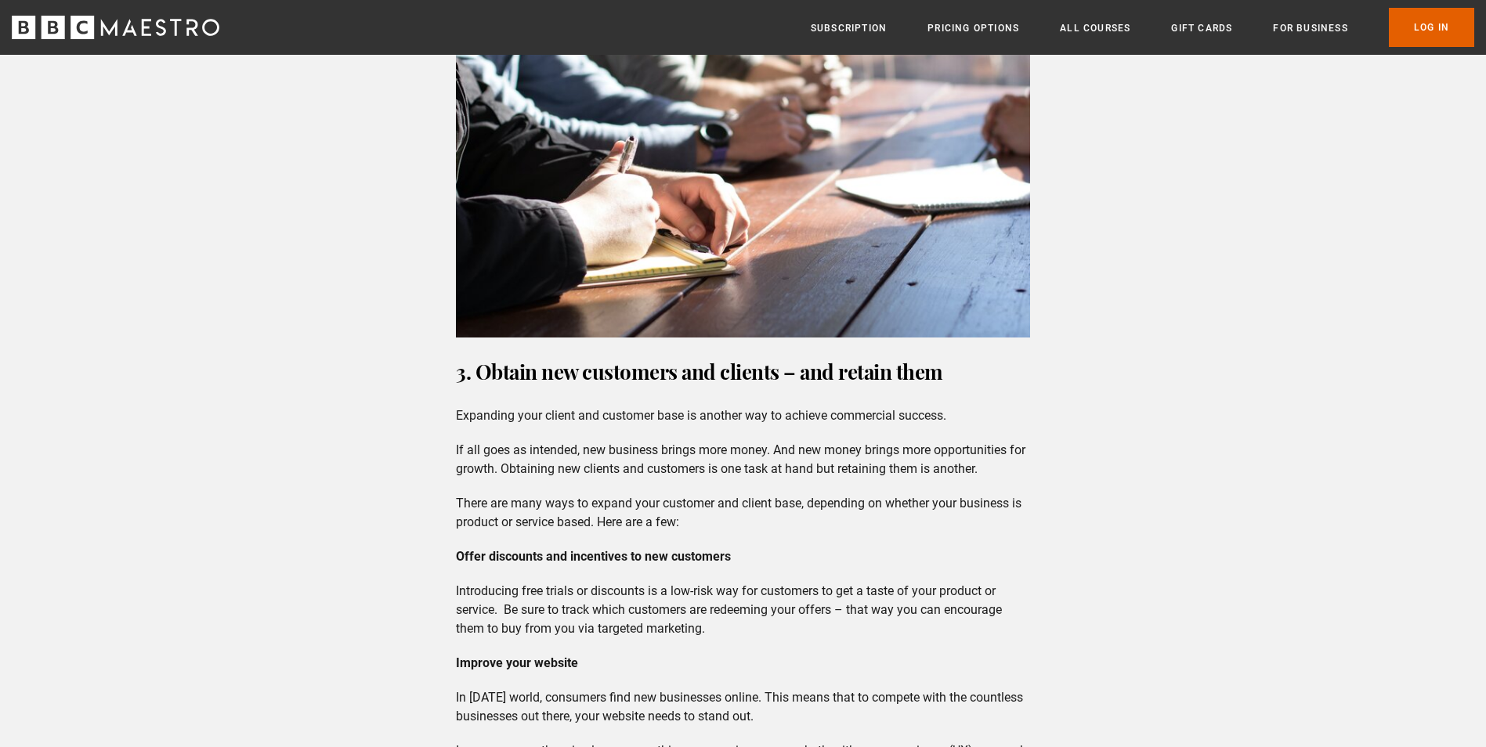  Describe the element at coordinates (743, 372) in the screenshot. I see `h3: 3. Obtain new customers and clients – and retain them` at that location.